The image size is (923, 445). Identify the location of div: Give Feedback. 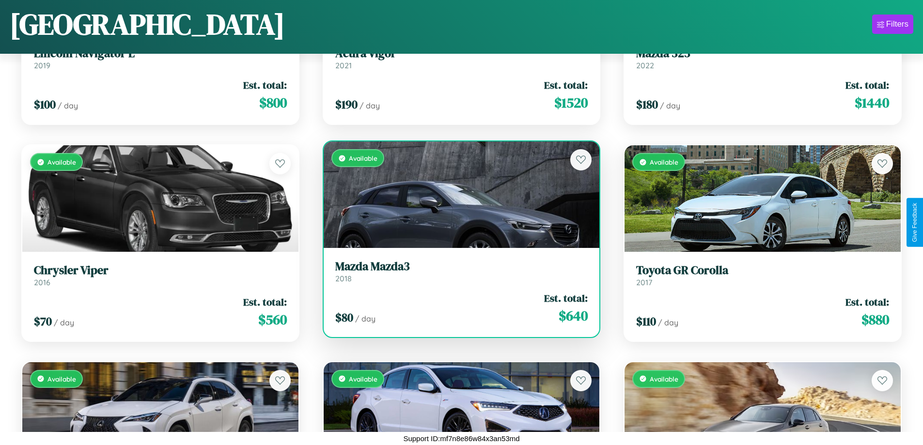
(914, 222).